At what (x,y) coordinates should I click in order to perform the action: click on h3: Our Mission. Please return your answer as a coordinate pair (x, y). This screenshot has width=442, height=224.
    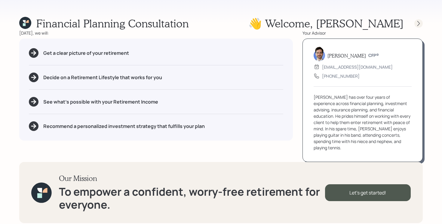
    Looking at the image, I should click on (192, 178).